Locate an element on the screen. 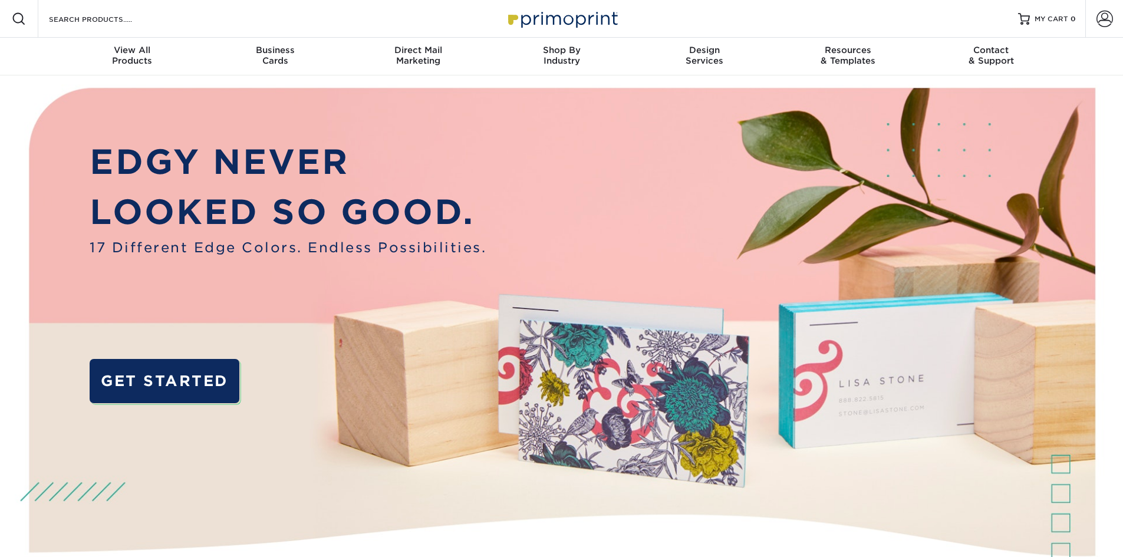 The image size is (1123, 557). div: & Templates is located at coordinates (848, 55).